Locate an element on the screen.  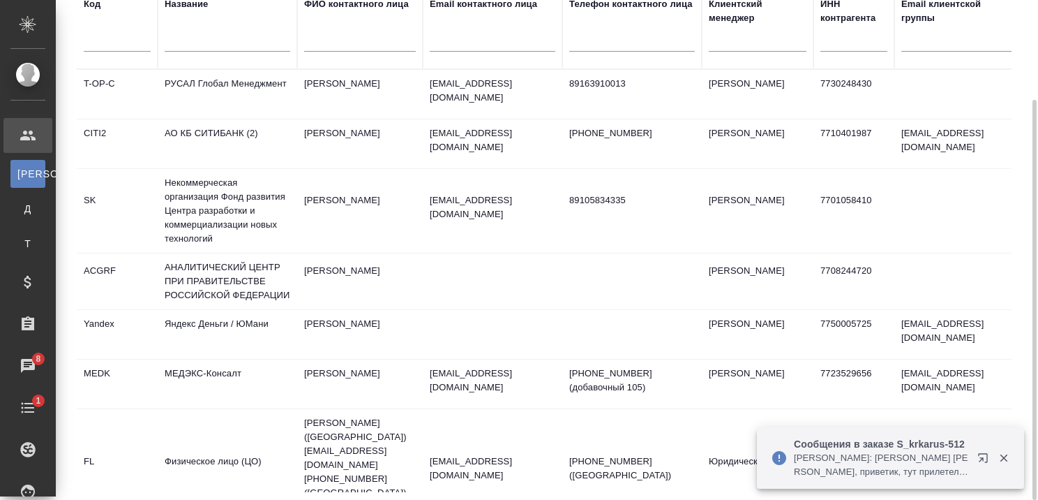
span: Т is located at coordinates (28, 244).